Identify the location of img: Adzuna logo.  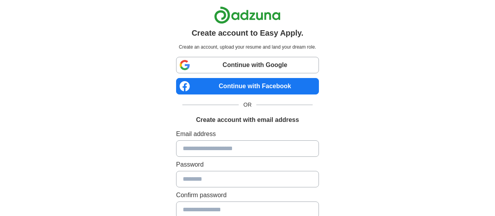
(247, 15).